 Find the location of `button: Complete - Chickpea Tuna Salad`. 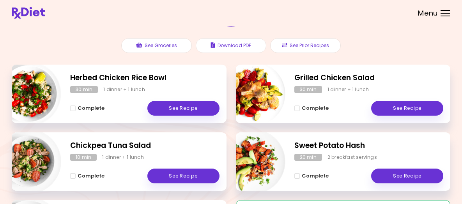

button: Complete - Chickpea Tuna Salad is located at coordinates (87, 176).